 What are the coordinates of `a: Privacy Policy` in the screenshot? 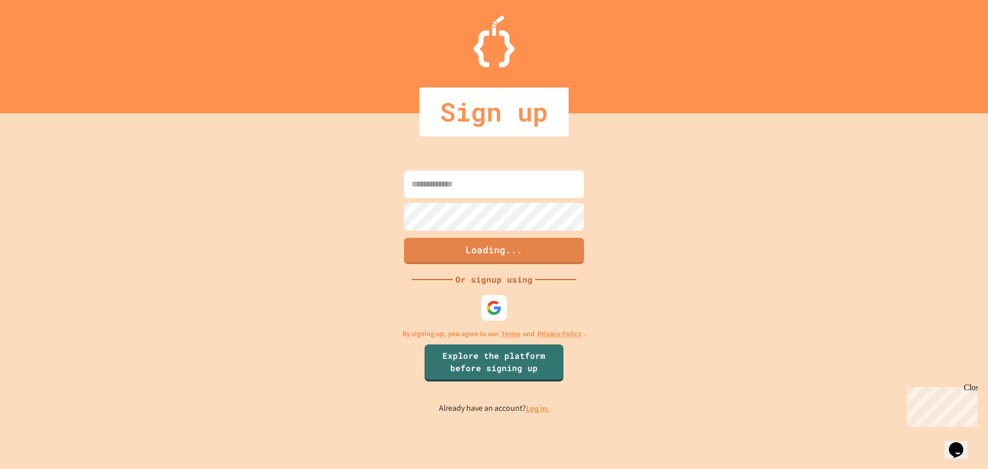 It's located at (559, 333).